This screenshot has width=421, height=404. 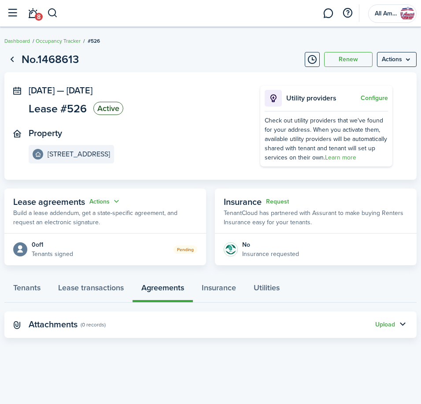 What do you see at coordinates (53, 324) in the screenshot?
I see `panel-main-title: Attachments` at bounding box center [53, 324].